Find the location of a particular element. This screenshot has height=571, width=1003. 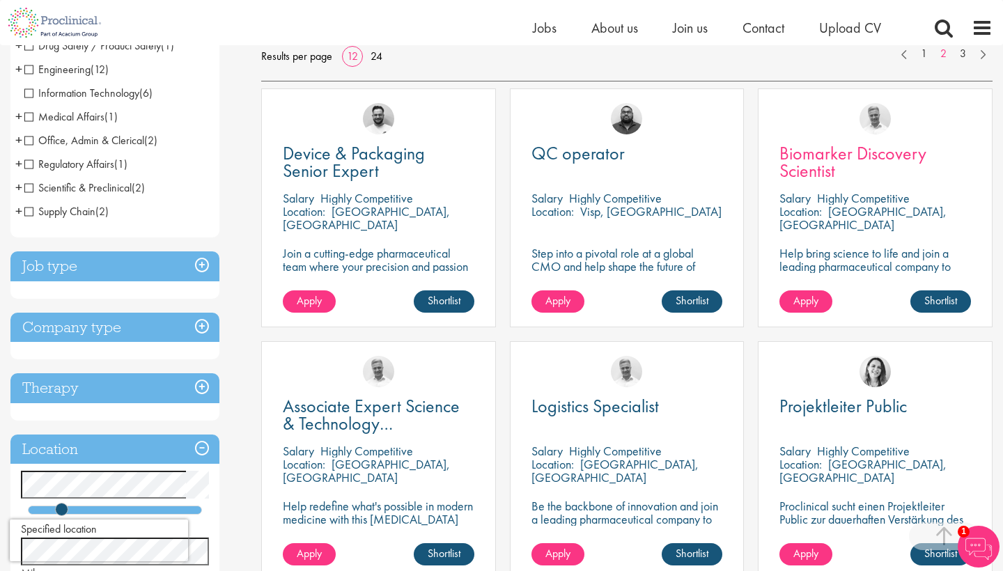

span: Contact is located at coordinates (763, 28).